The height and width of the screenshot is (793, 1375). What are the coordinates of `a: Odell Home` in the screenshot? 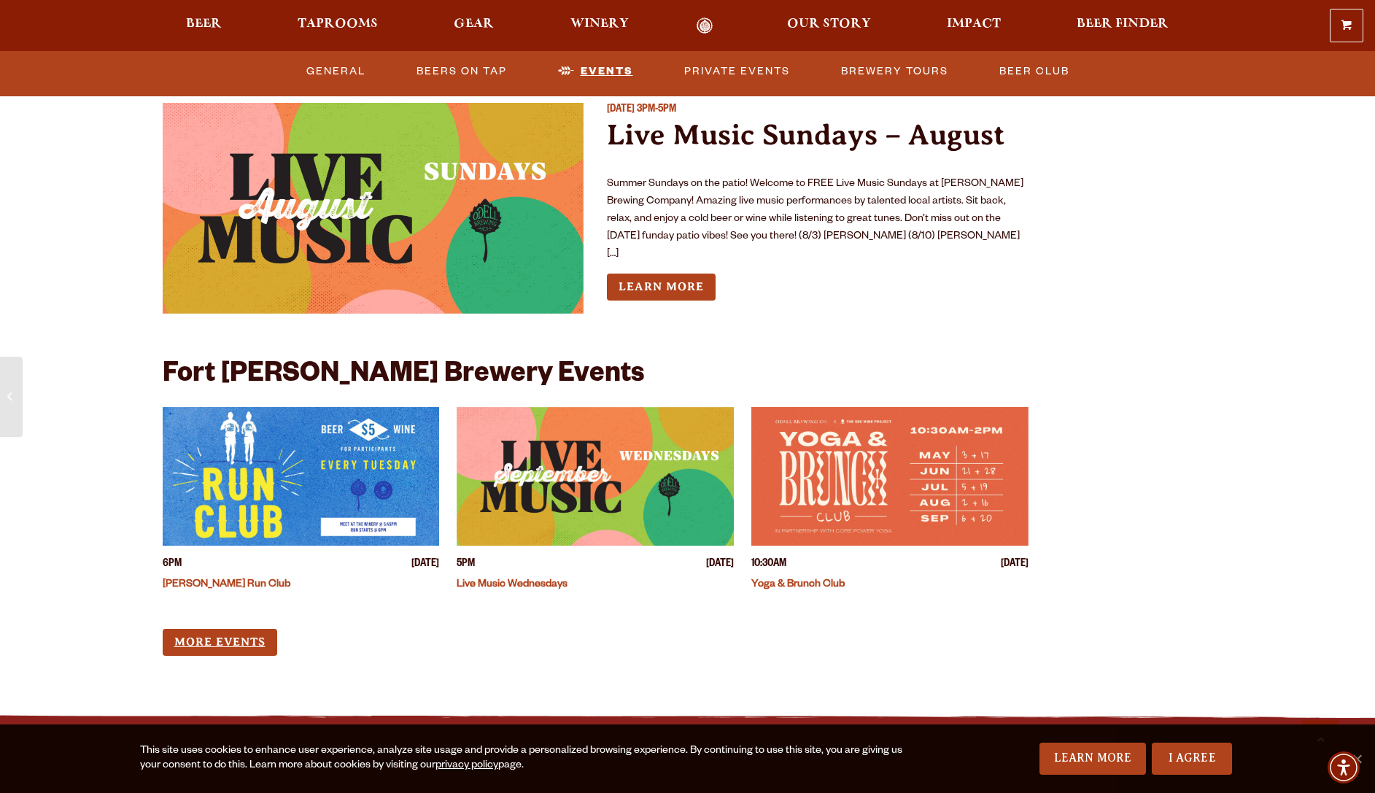 It's located at (705, 26).